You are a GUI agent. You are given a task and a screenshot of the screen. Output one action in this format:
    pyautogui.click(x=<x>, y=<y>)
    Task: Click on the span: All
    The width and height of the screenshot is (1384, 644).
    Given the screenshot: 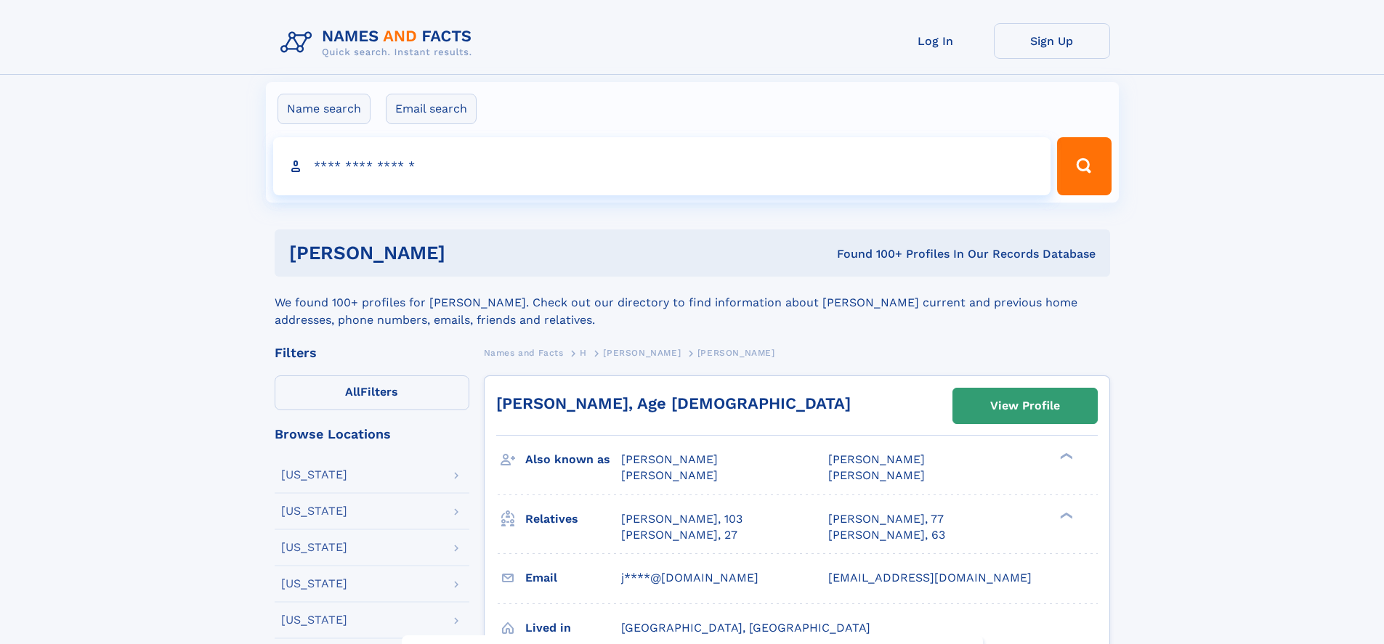 What is the action you would take?
    pyautogui.click(x=352, y=392)
    